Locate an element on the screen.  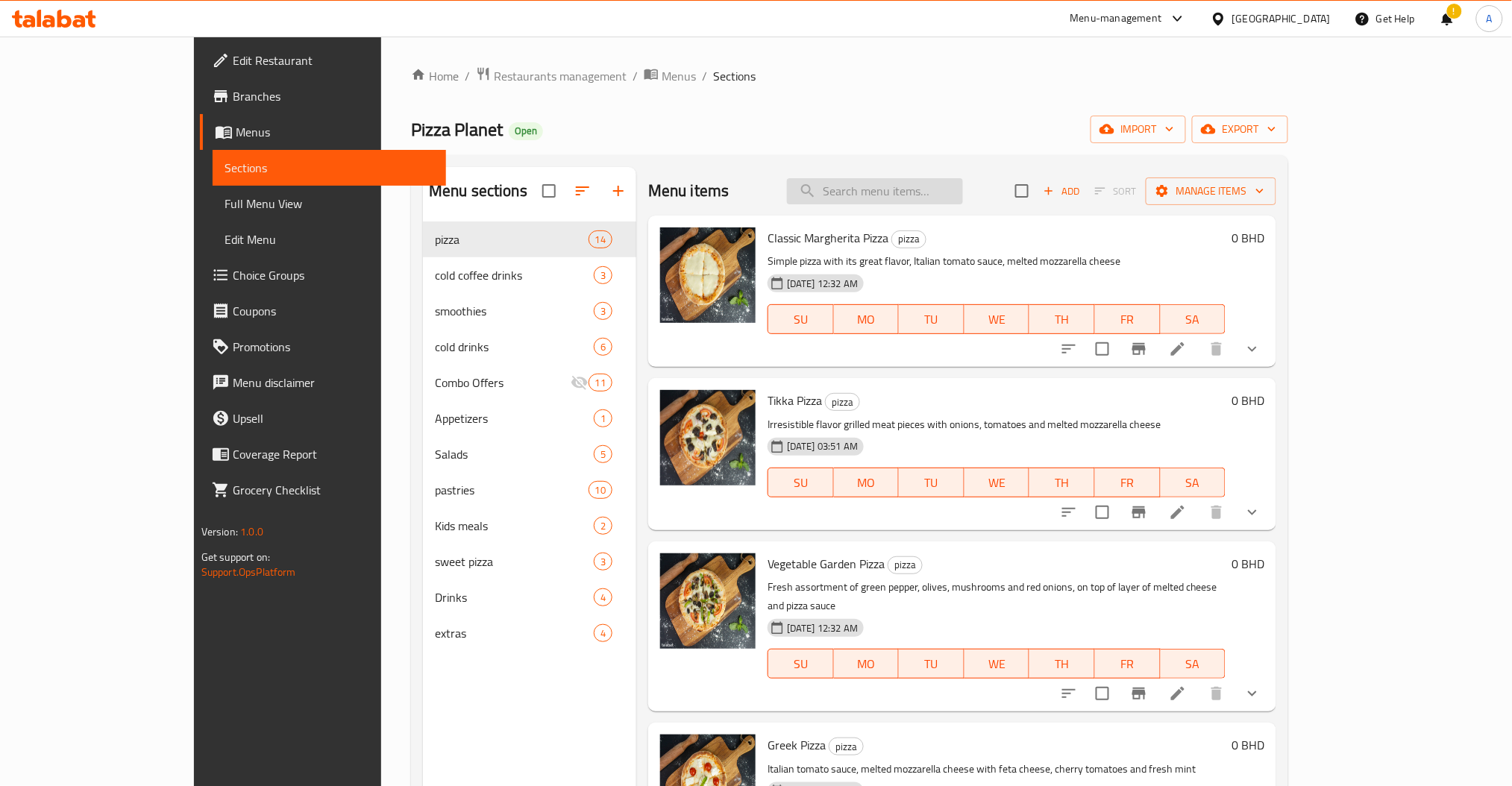
span: Kids meals is located at coordinates (514, 526).